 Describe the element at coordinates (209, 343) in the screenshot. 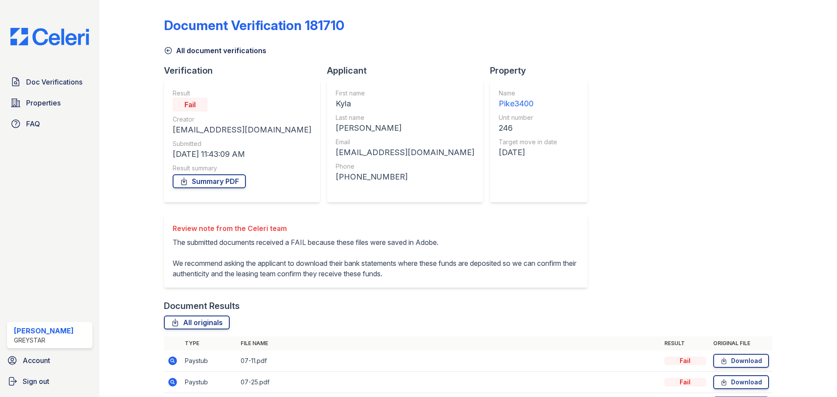

I see `th: Type` at that location.